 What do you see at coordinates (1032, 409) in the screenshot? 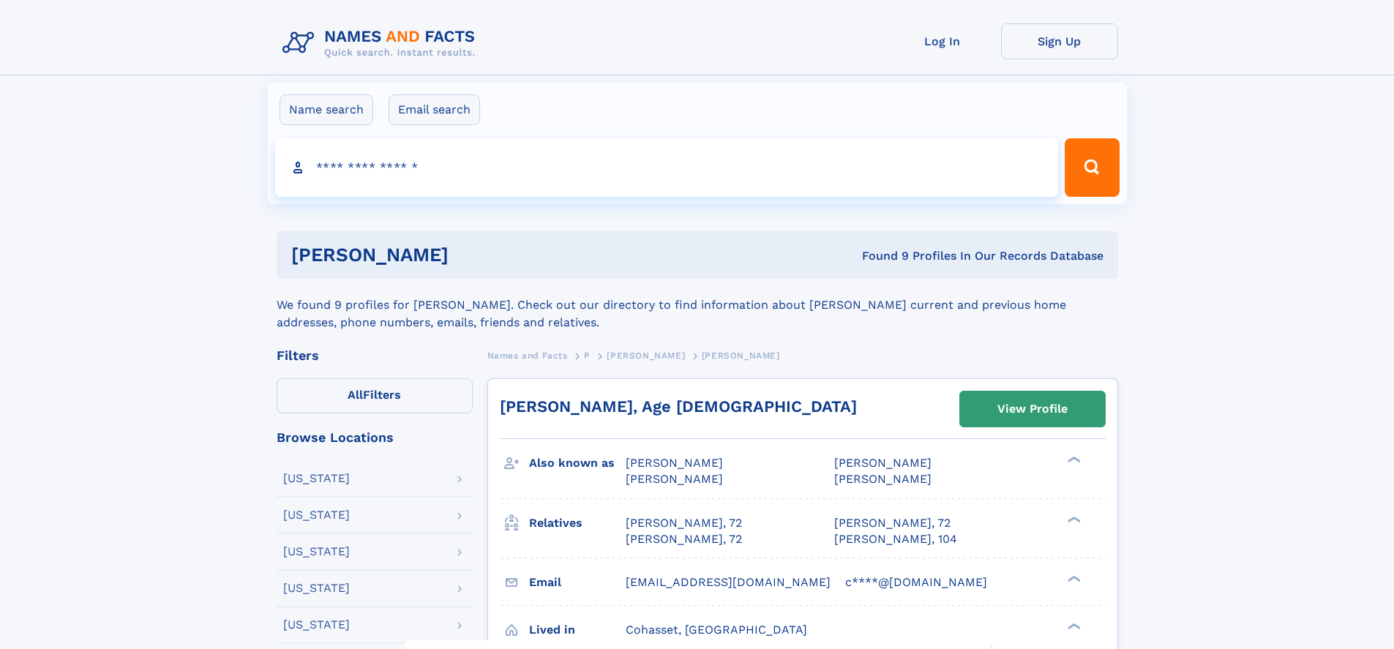
I see `div: View Profile` at bounding box center [1032, 409].